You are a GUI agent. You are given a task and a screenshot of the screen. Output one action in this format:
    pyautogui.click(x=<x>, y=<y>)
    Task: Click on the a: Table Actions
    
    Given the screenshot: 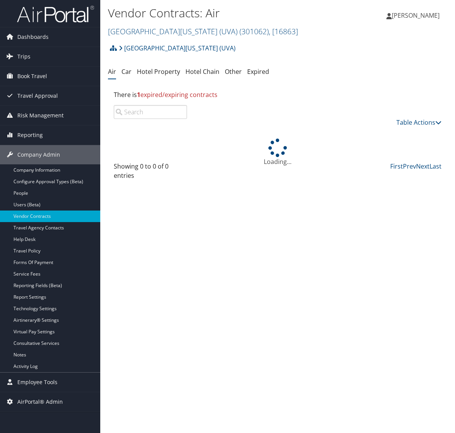 What is the action you would take?
    pyautogui.click(x=418, y=123)
    